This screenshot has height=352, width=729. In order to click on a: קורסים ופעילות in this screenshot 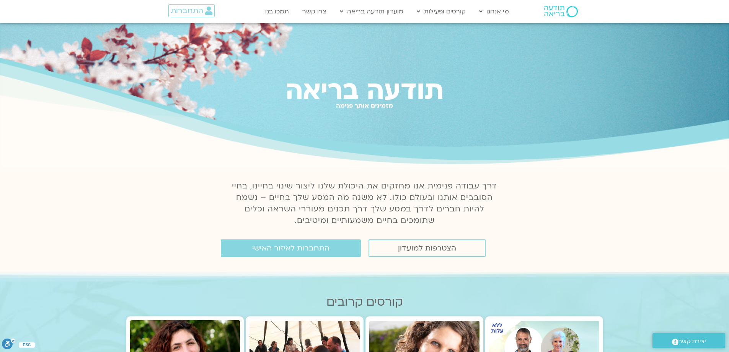, I will do `click(441, 11)`.